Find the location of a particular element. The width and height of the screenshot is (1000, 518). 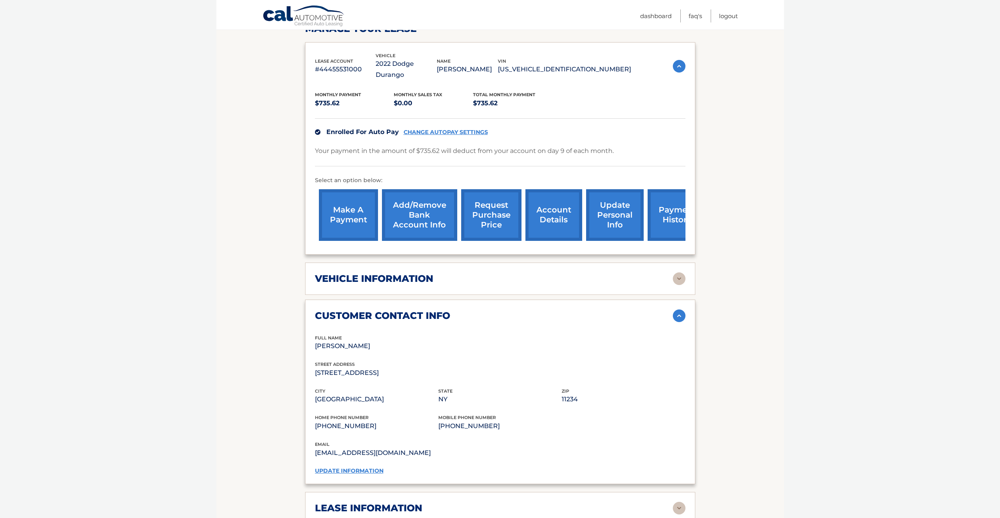

p: Select an option below: is located at coordinates (500, 181).